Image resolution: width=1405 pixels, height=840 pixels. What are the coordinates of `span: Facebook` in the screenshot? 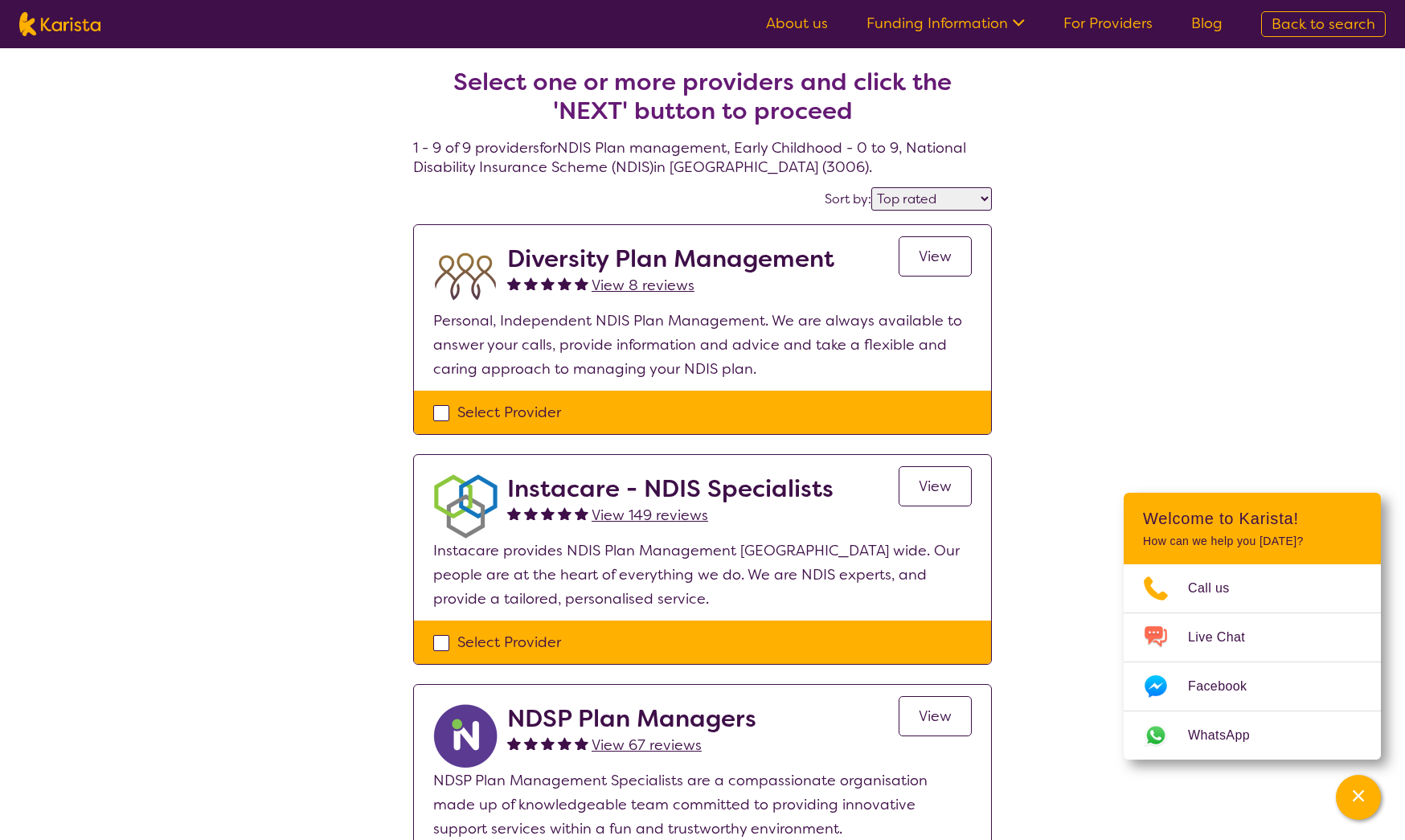 It's located at (1226, 686).